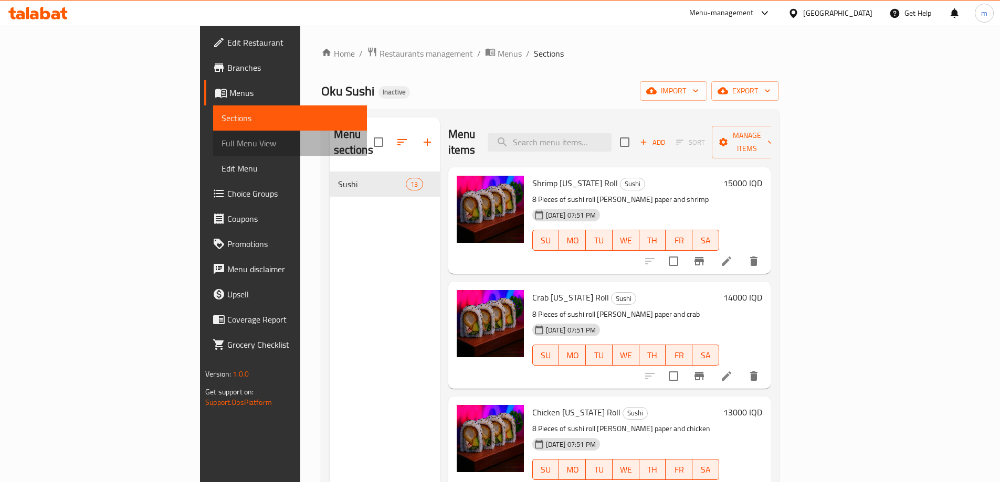 This screenshot has width=1000, height=482. Describe the element at coordinates (293, 320) in the screenshot. I see `span: Coverage Report` at that location.